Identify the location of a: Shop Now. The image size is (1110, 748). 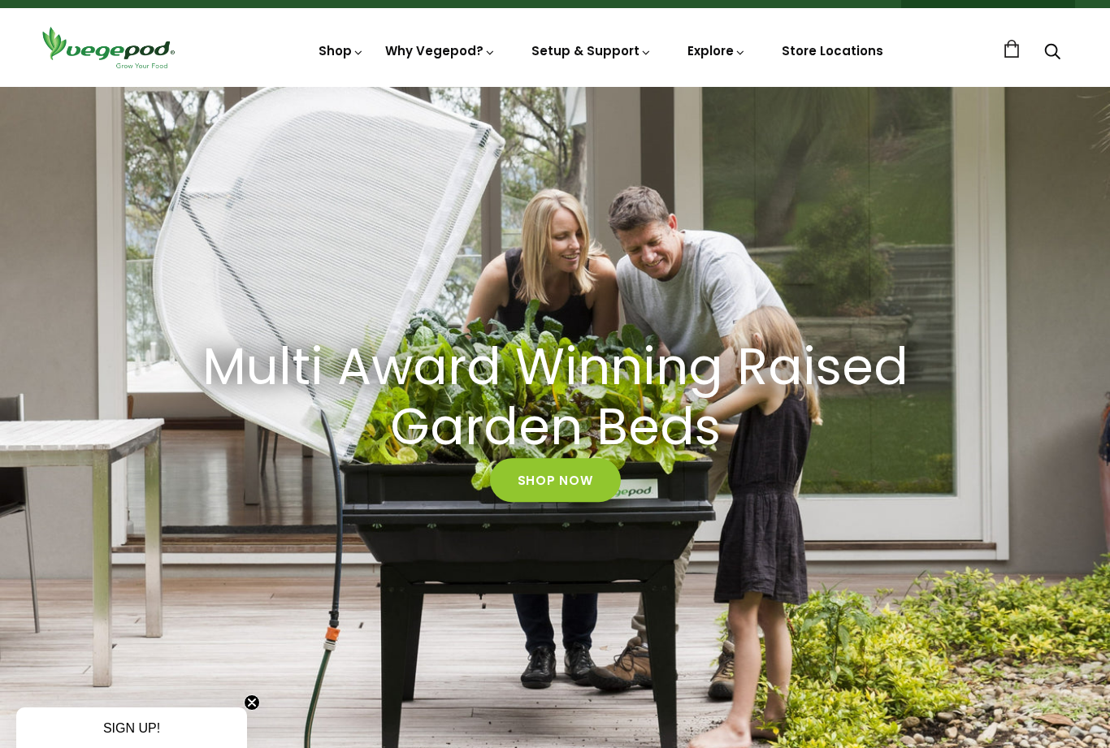
(555, 480).